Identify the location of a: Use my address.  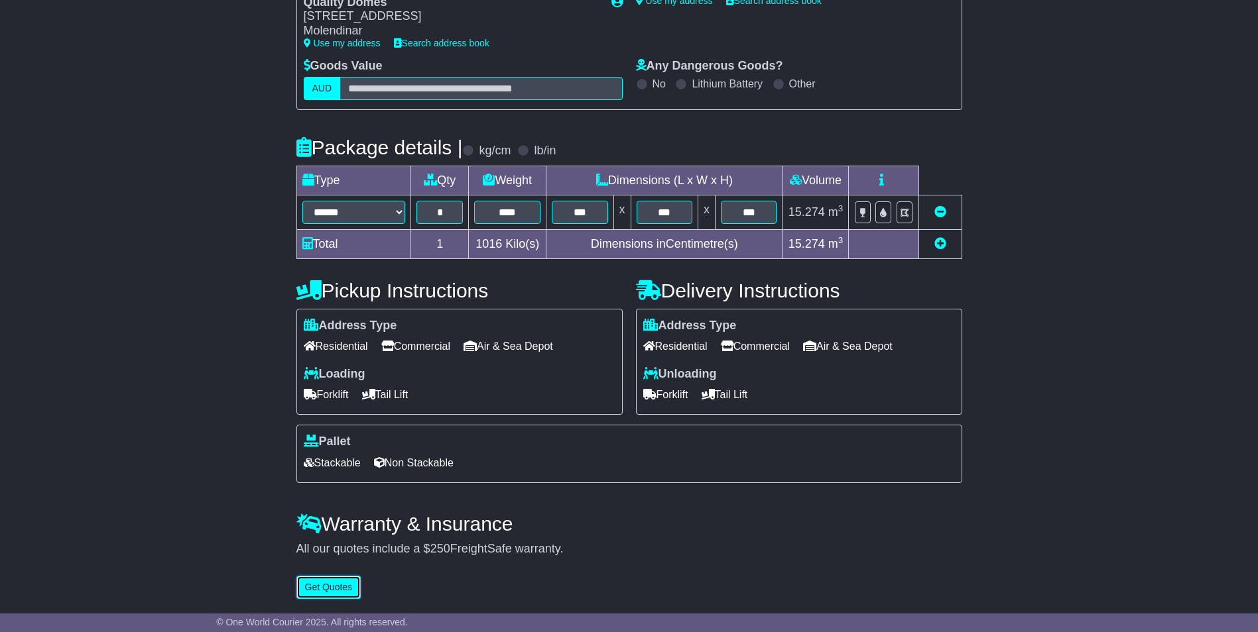
(342, 43).